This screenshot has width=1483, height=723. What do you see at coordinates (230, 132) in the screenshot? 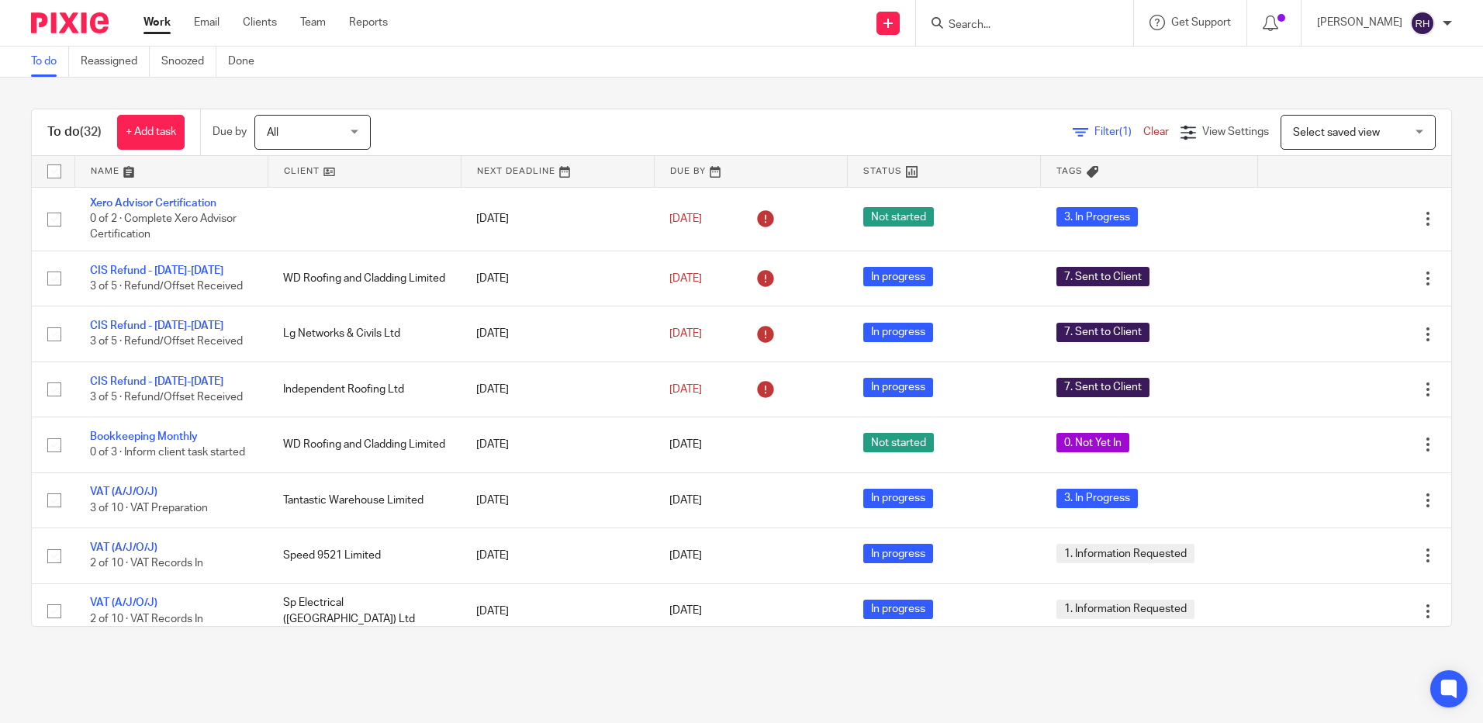
I see `p: Due by` at bounding box center [230, 132].